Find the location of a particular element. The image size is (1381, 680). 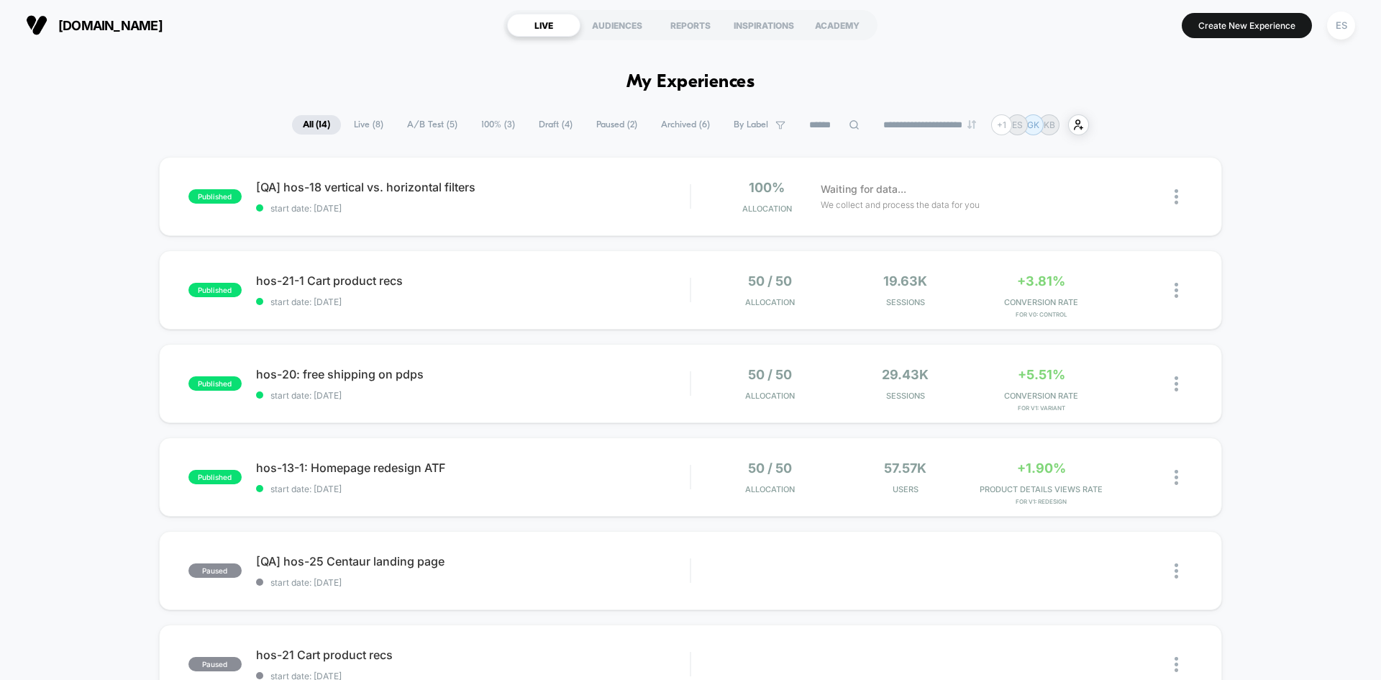

h1: My Experiences is located at coordinates (690, 82).